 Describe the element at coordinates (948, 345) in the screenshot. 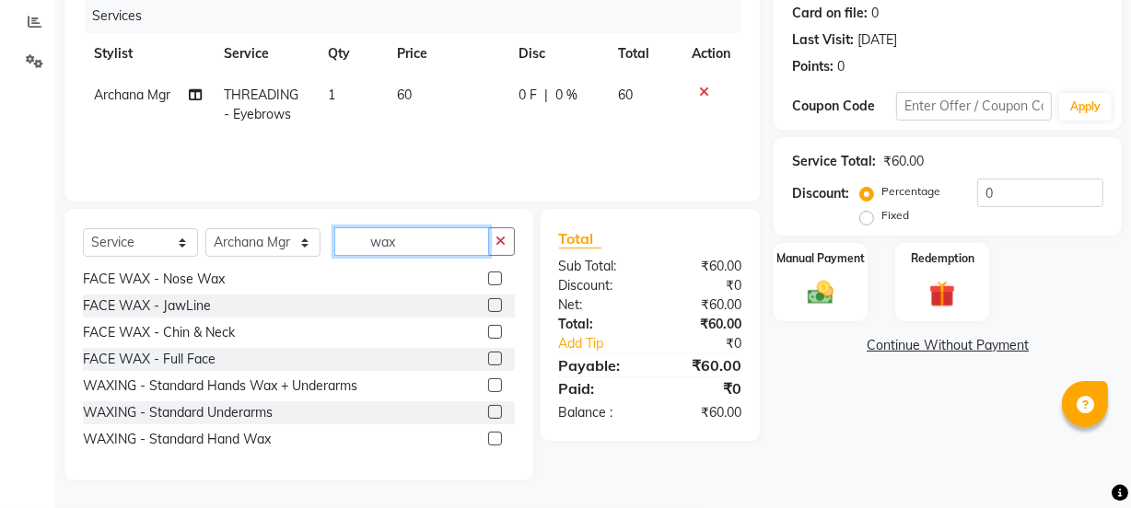

I see `a: Continue Without Payment` at that location.